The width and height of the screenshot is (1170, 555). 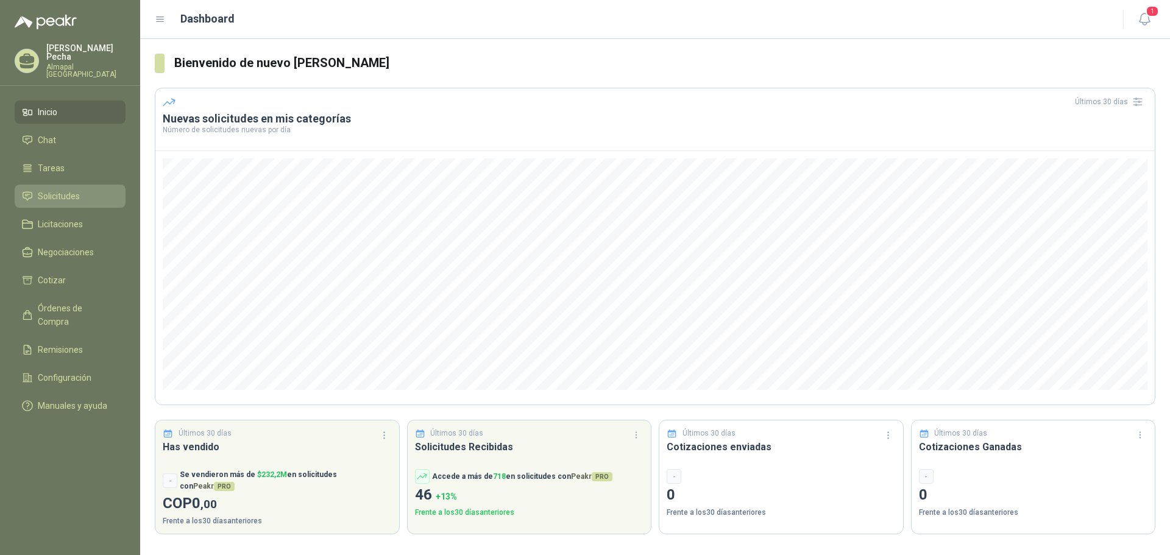 I want to click on a: Órdenes de Compra, so click(x=70, y=315).